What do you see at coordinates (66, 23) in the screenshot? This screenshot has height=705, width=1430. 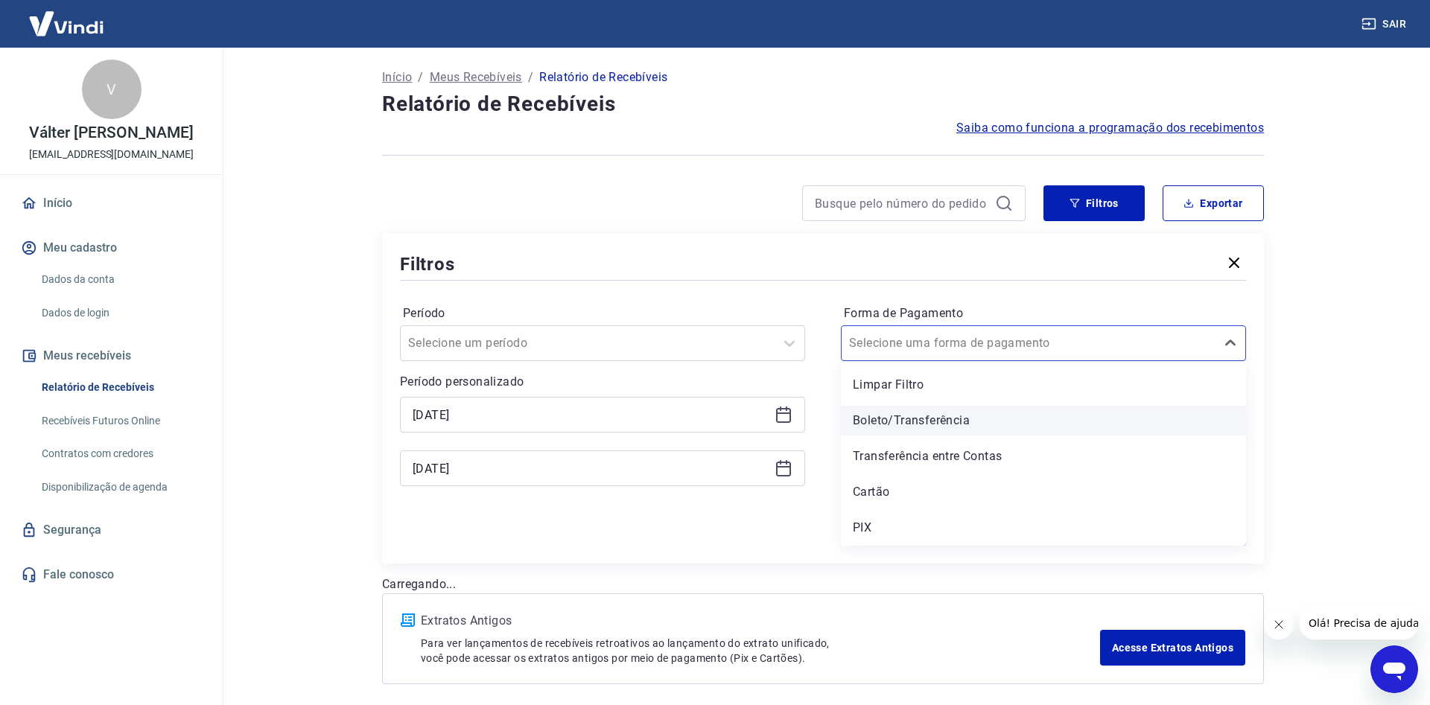 I see `img: Vindi` at bounding box center [66, 23].